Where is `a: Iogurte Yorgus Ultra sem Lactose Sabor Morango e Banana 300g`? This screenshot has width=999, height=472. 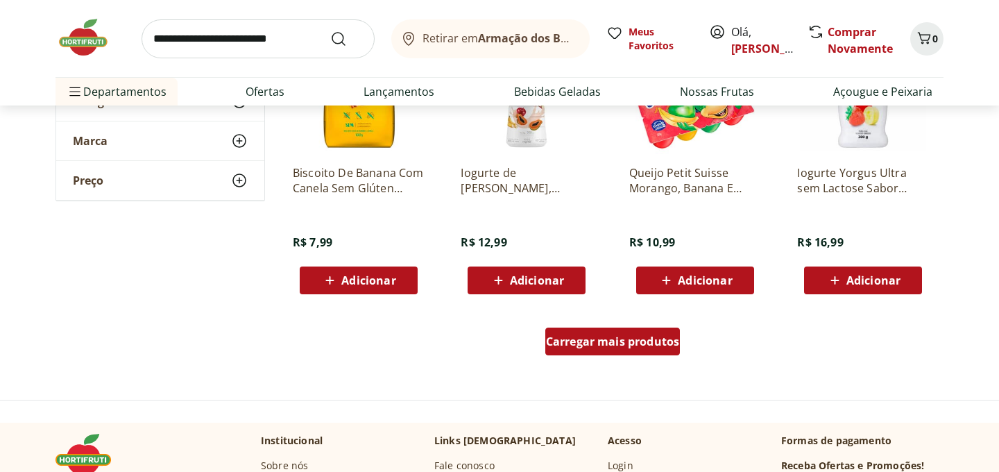
a: Iogurte Yorgus Ultra sem Lactose Sabor Morango e Banana 300g is located at coordinates (863, 180).